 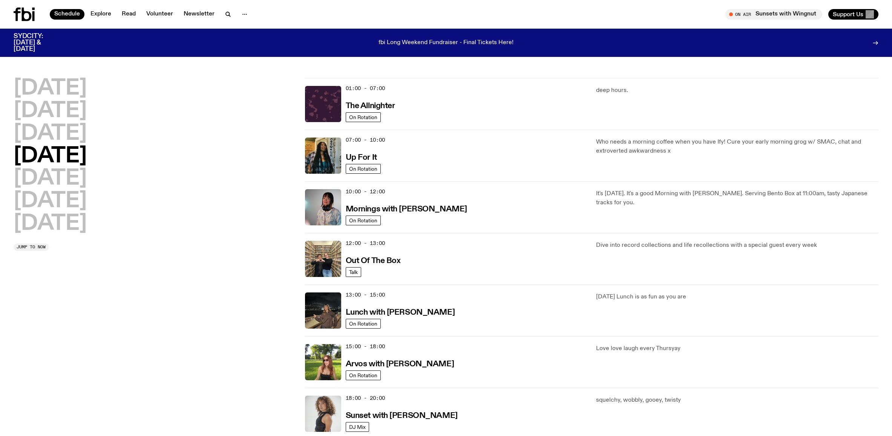 What do you see at coordinates (323, 362) in the screenshot?
I see `img: Lizzie Bowles is sitting in a bright green field of grass, with dark sunglasses and a black top. ...` at bounding box center [323, 362].